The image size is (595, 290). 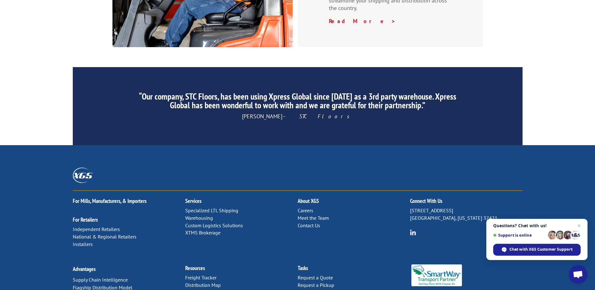 What do you see at coordinates (313, 218) in the screenshot?
I see `a: Meet the Team` at bounding box center [313, 218].